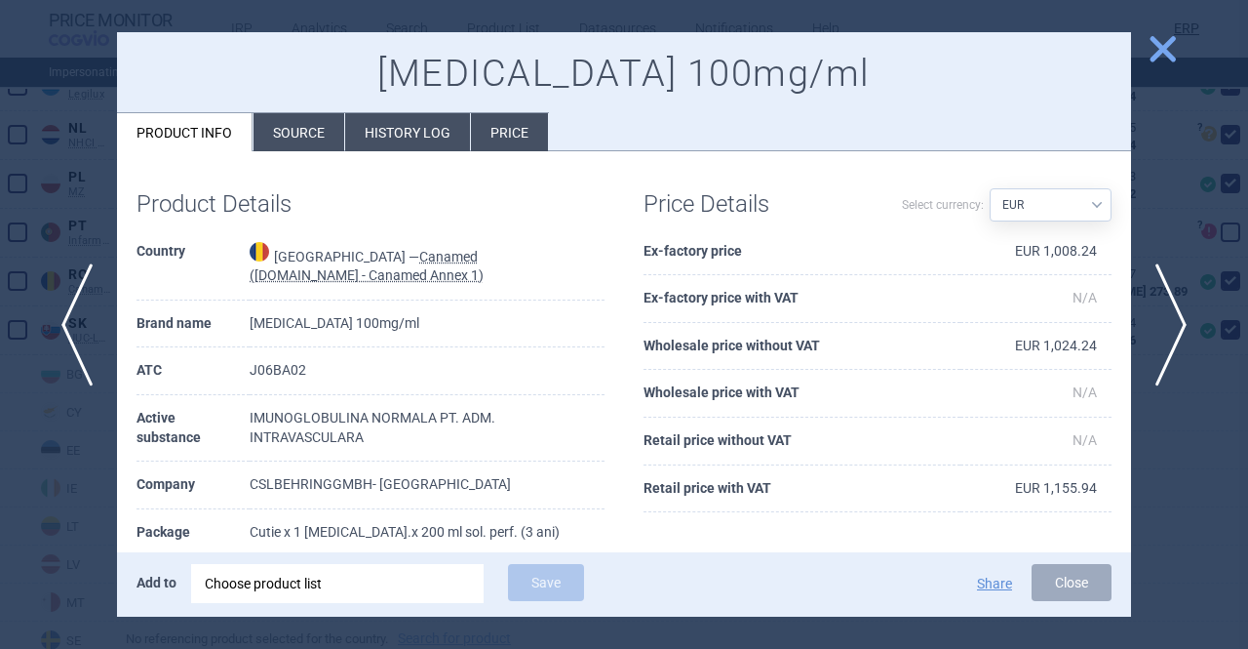 This screenshot has height=649, width=1248. Describe the element at coordinates (156, 582) in the screenshot. I see `p: Add to` at that location.